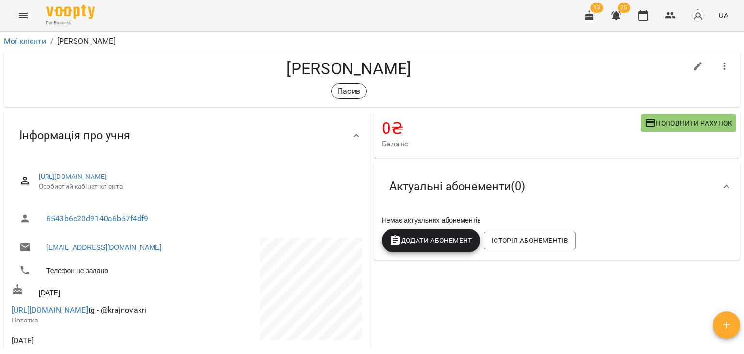 The image size is (744, 354). I want to click on nav: breadcrumb, so click(372, 41).